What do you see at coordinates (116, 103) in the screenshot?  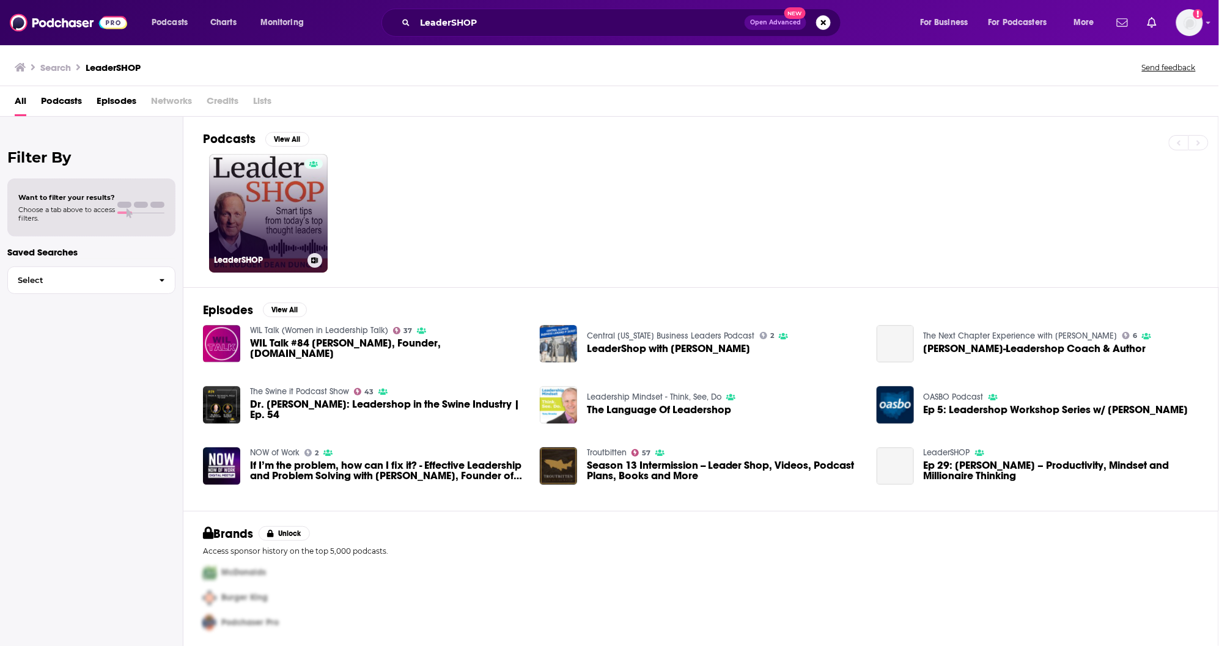 I see `a: Episodes` at bounding box center [116, 103].